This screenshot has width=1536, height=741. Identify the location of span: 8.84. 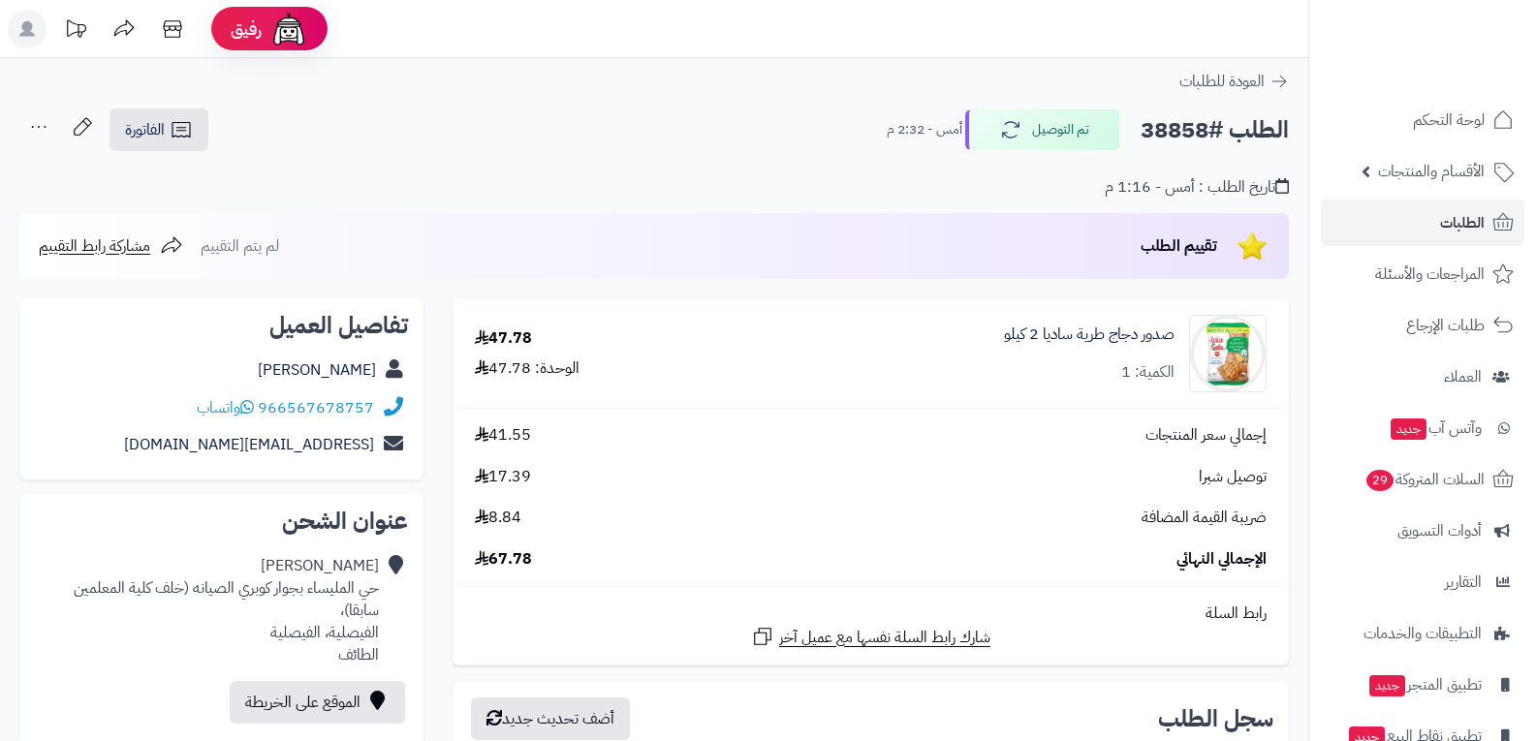
(498, 517).